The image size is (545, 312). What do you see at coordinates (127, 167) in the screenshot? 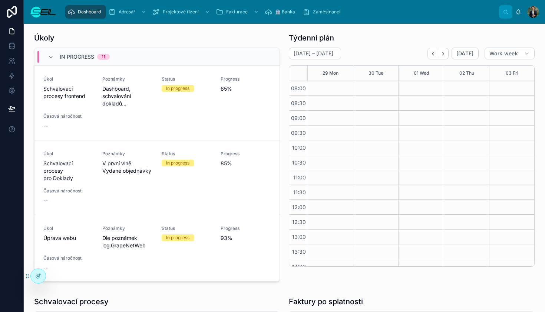
I see `span: V první vlně Vydané objednávky` at bounding box center [127, 167].